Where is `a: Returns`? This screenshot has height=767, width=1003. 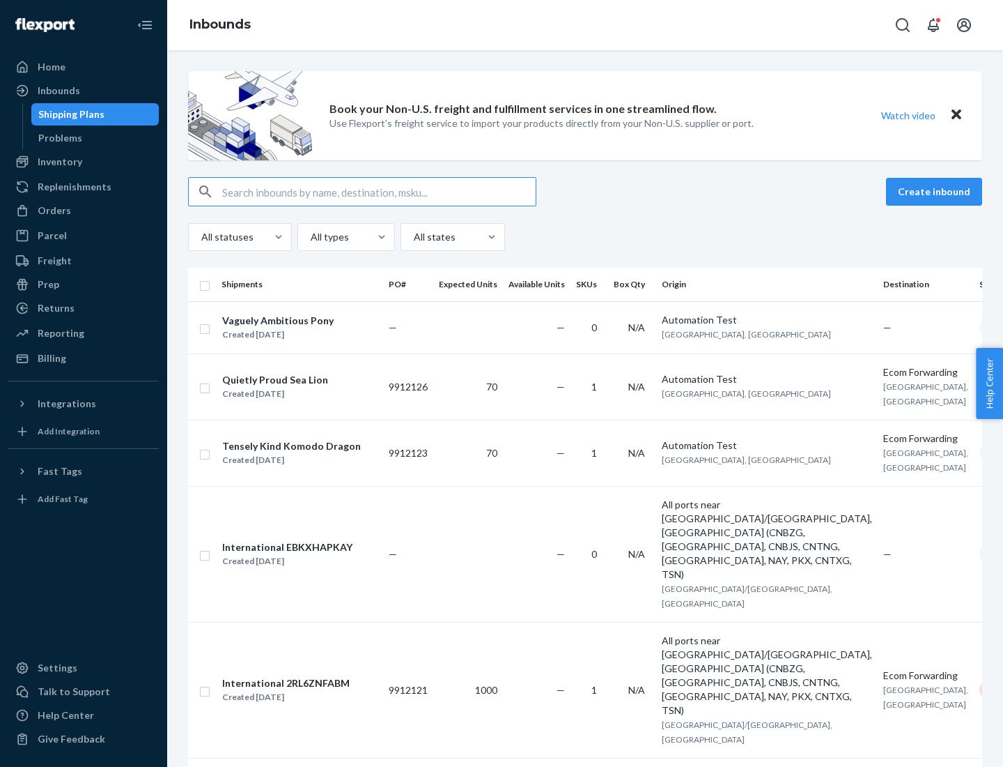
a: Returns is located at coordinates (84, 308).